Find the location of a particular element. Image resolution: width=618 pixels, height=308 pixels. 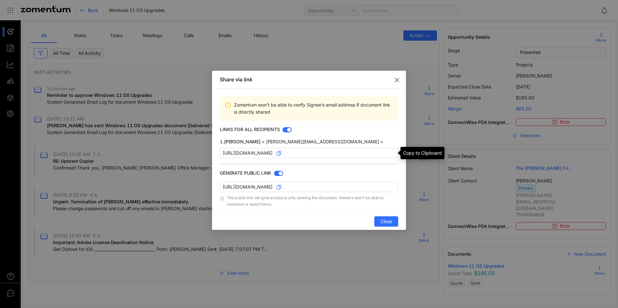

div: Copy to Clipboard is located at coordinates (422, 153).